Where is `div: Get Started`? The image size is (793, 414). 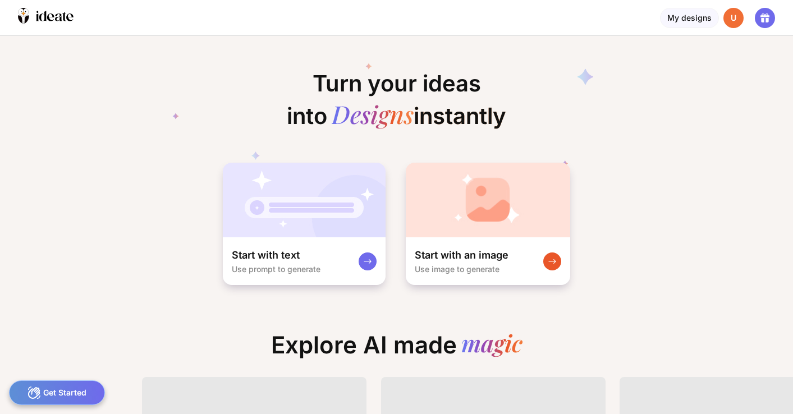 div: Get Started is located at coordinates (57, 393).